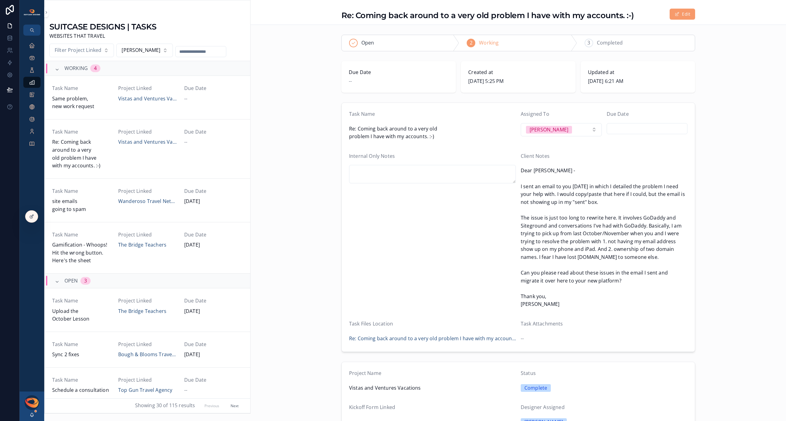  What do you see at coordinates (147, 201) in the screenshot?
I see `span: Wanderoso Travel Network` at bounding box center [147, 201].